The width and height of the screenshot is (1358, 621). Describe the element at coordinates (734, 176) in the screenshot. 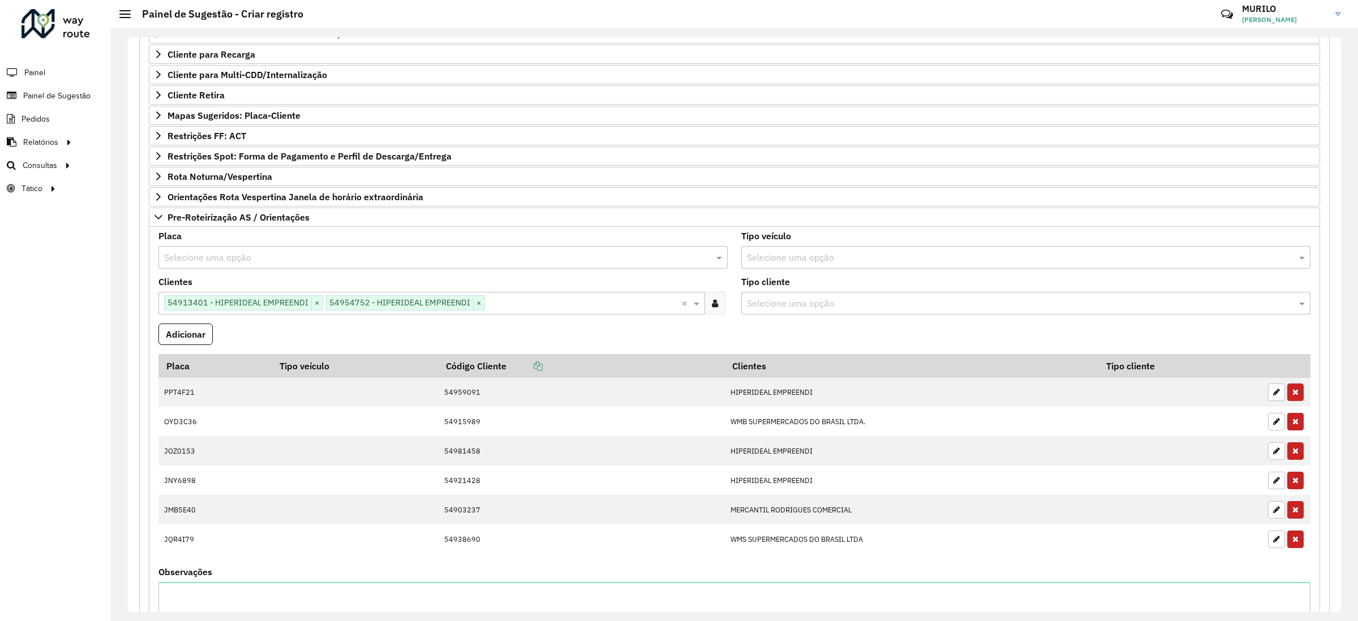

I see `a: Rota Noturna/Vespertina` at that location.